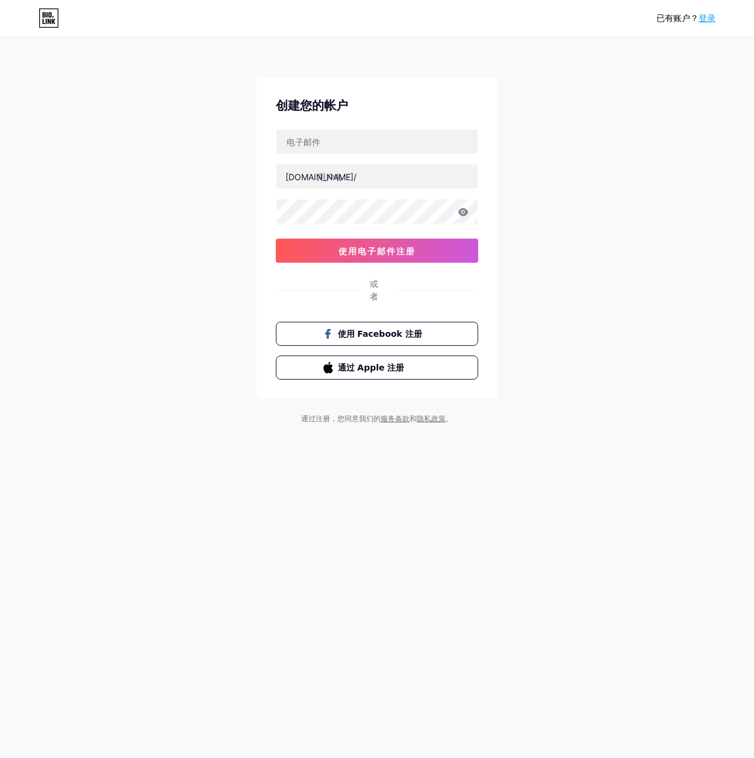 Image resolution: width=754 pixels, height=758 pixels. I want to click on font: 或者, so click(374, 290).